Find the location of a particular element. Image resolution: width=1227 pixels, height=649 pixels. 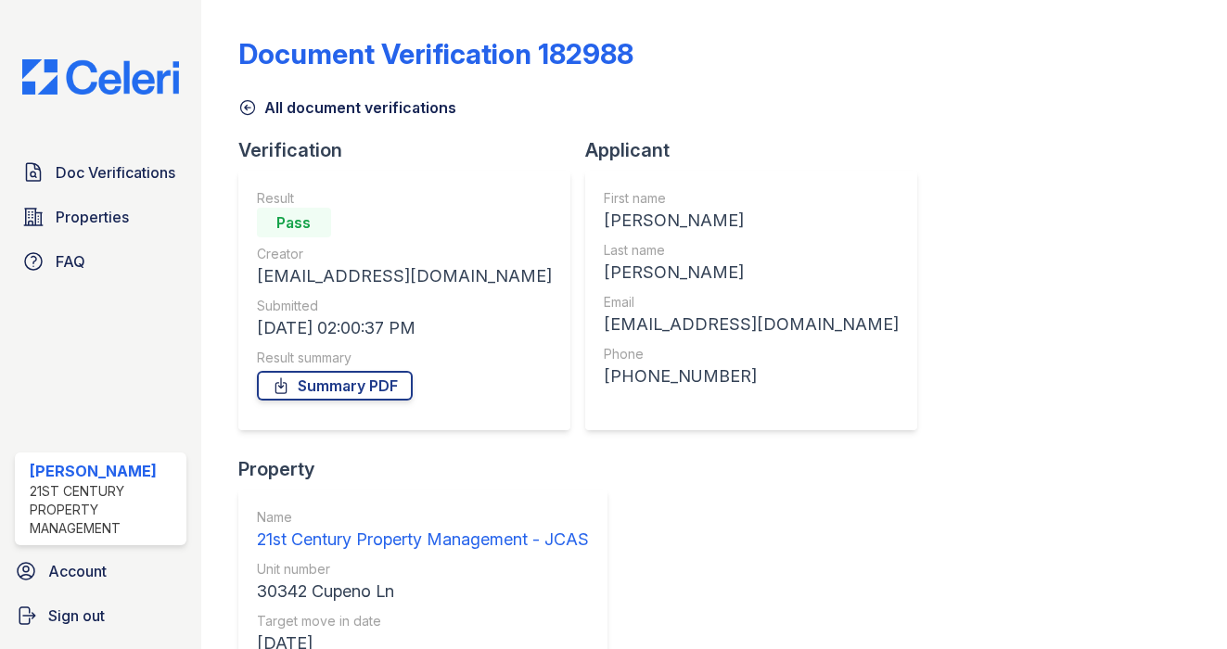

span: Sign out is located at coordinates (76, 616).